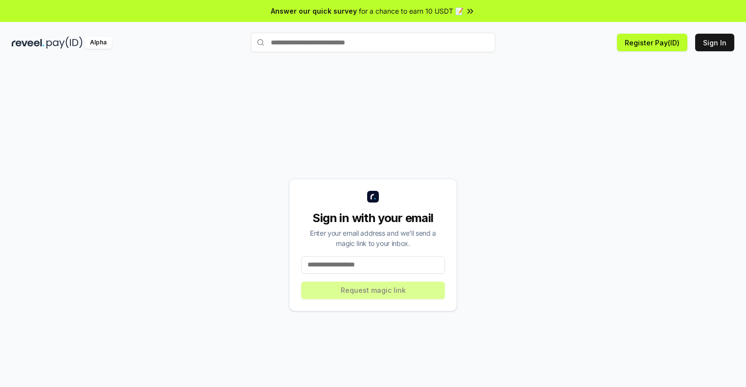 Image resolution: width=746 pixels, height=387 pixels. I want to click on img: reveel_dark, so click(28, 43).